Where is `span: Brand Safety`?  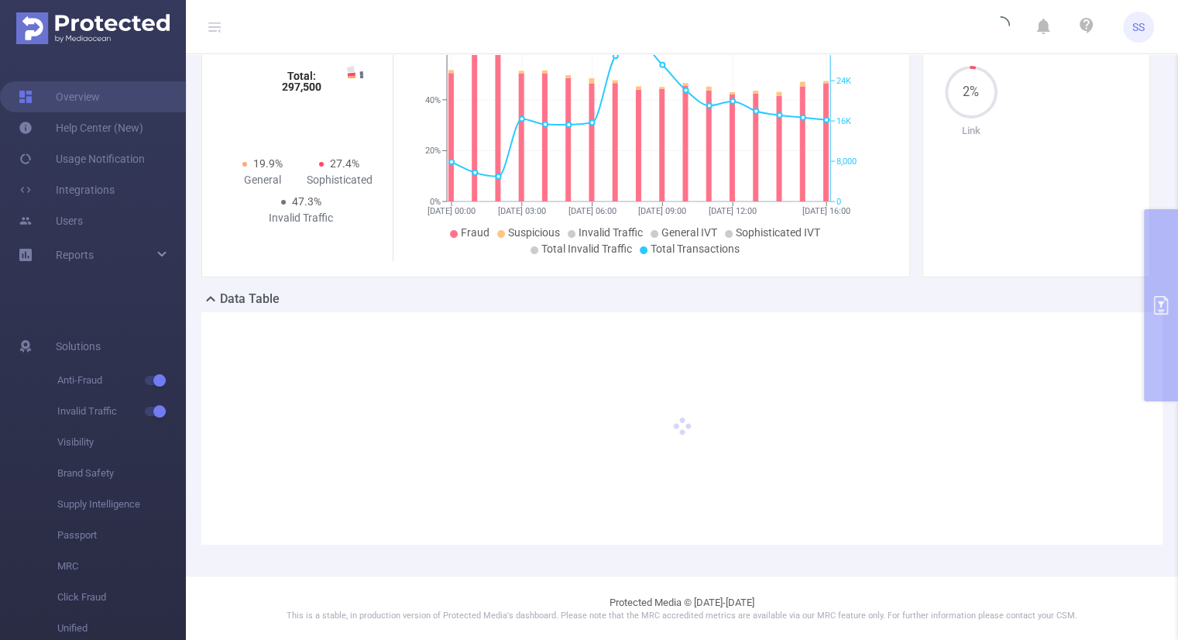 span: Brand Safety is located at coordinates (122, 473).